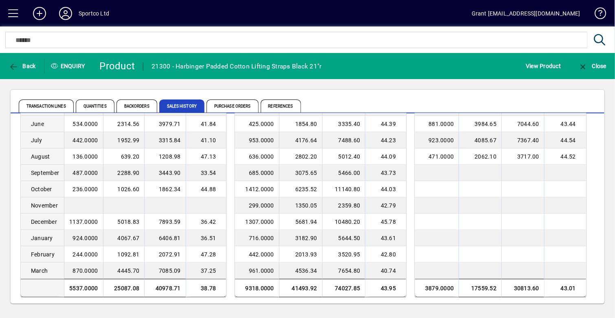 The image size is (615, 318). Describe the element at coordinates (306, 189) in the screenshot. I see `span: 6235.52` at that location.